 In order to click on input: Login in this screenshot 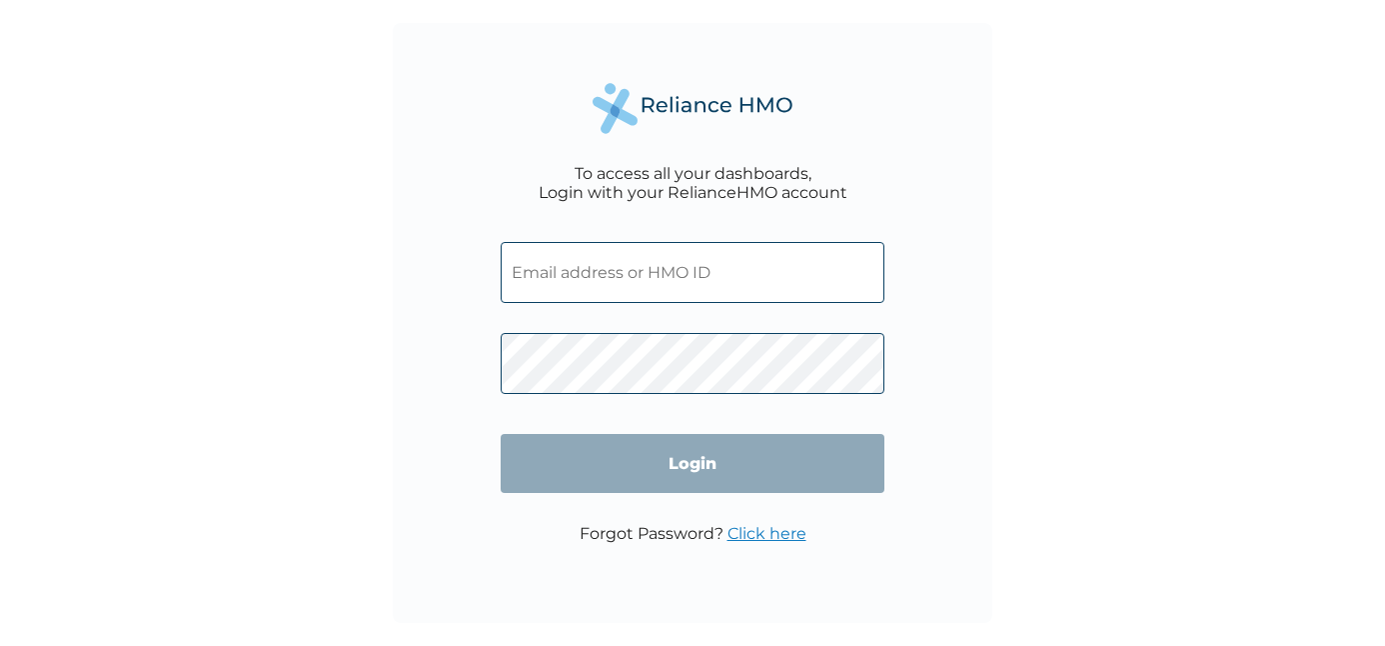, I will do `click(693, 463)`.